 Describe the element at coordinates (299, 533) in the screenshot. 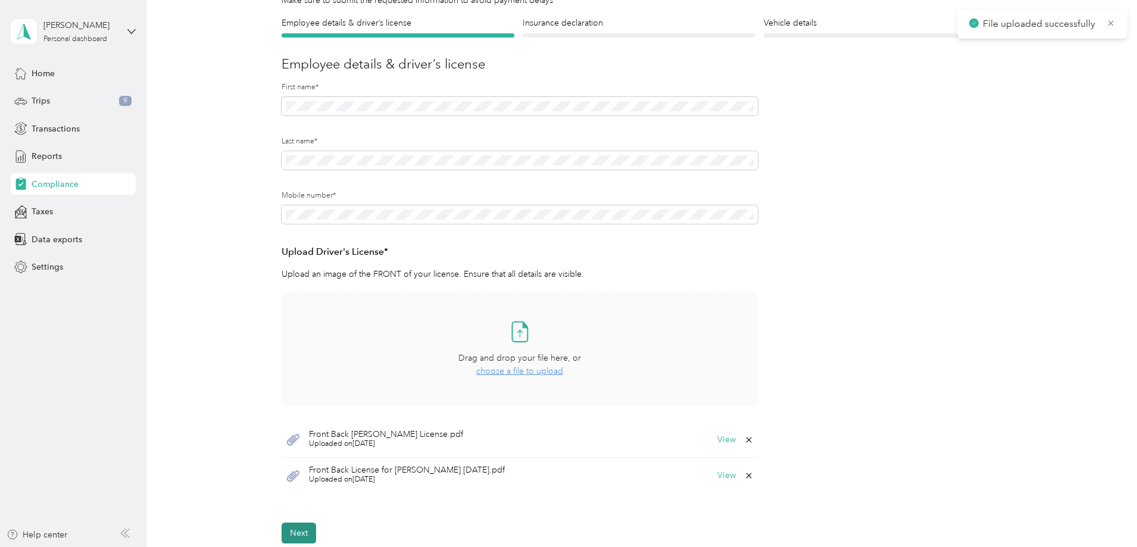

I see `button: Next` at that location.